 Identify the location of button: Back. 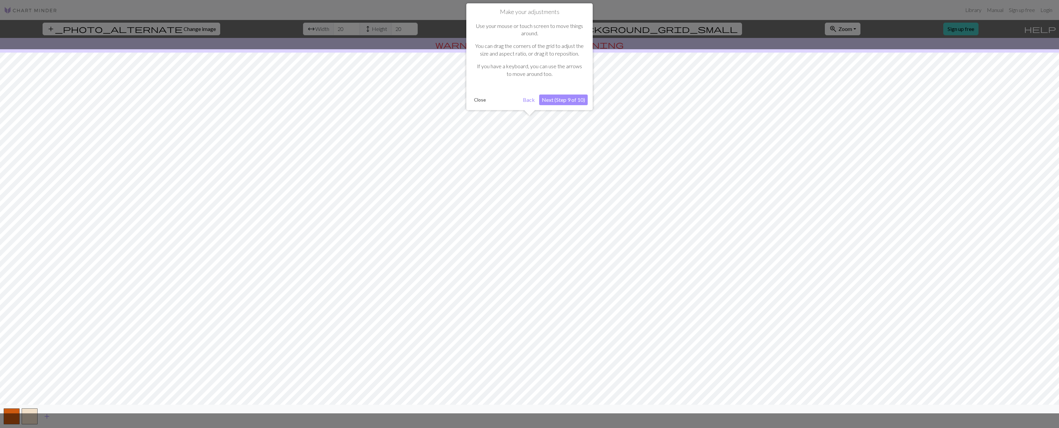
(529, 100).